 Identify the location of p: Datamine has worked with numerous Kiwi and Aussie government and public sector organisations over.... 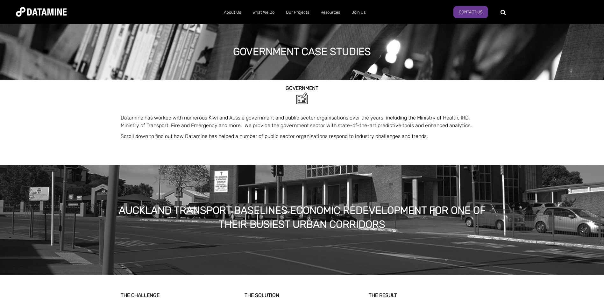
(302, 122).